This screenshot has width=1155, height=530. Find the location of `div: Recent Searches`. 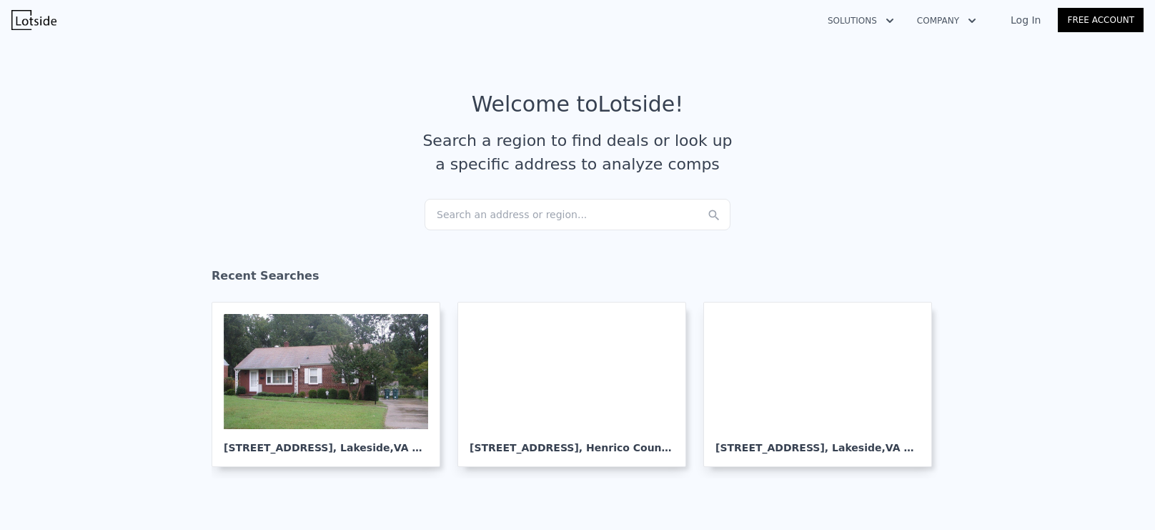

div: Recent Searches is located at coordinates (578, 279).